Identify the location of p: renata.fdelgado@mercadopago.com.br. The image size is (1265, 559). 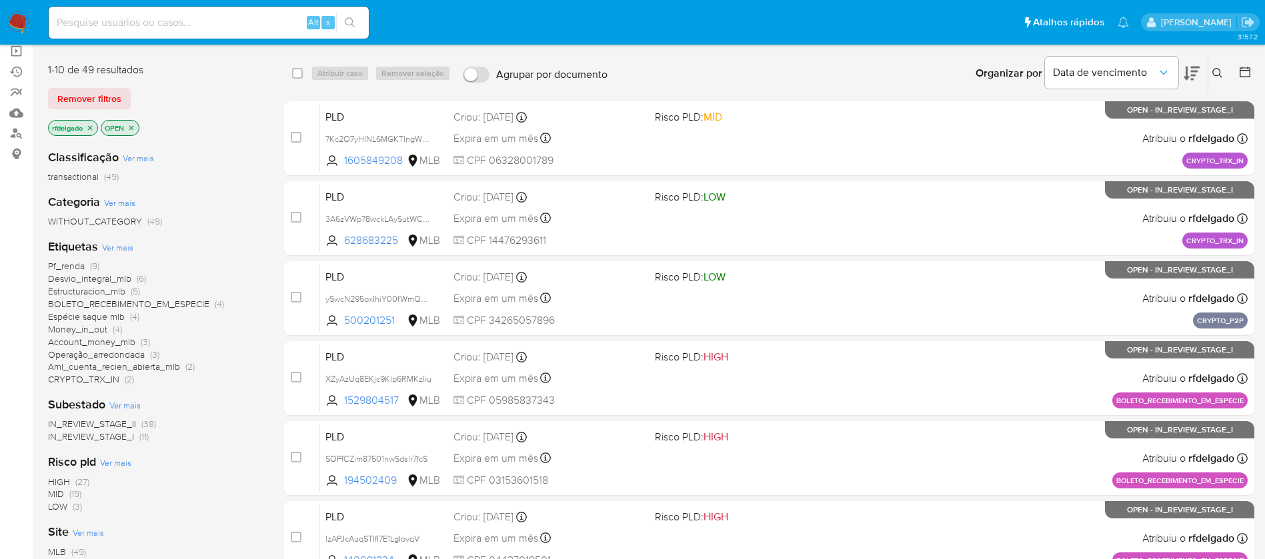
(1198, 22).